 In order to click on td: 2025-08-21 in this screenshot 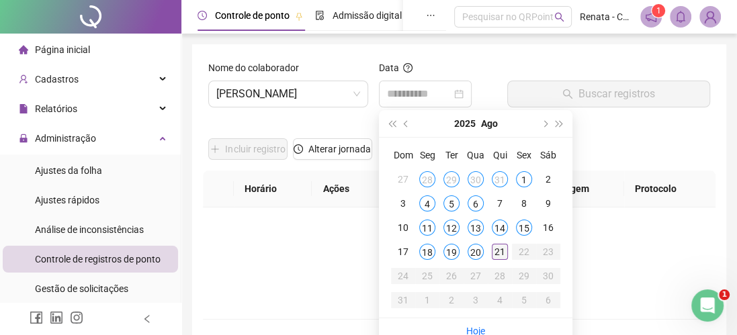, I will do `click(500, 252)`.